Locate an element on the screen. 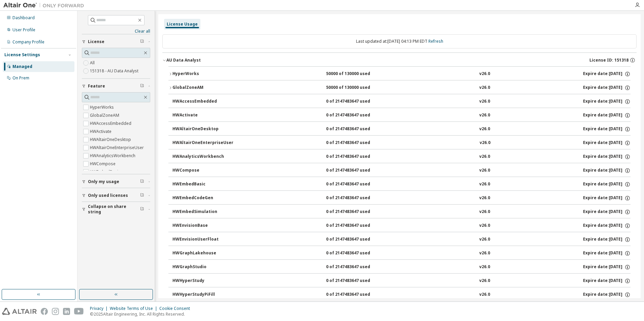  img: linkedin.svg is located at coordinates (66, 311).